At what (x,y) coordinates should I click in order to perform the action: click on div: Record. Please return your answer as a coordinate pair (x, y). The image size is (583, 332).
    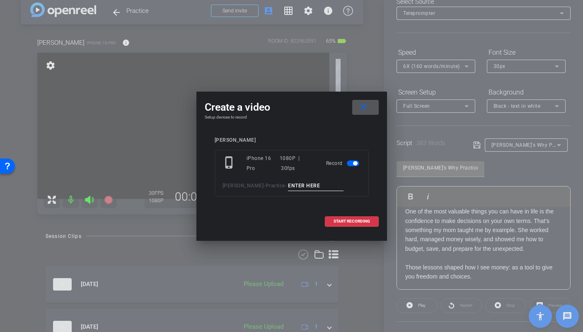
    Looking at the image, I should click on (343, 163).